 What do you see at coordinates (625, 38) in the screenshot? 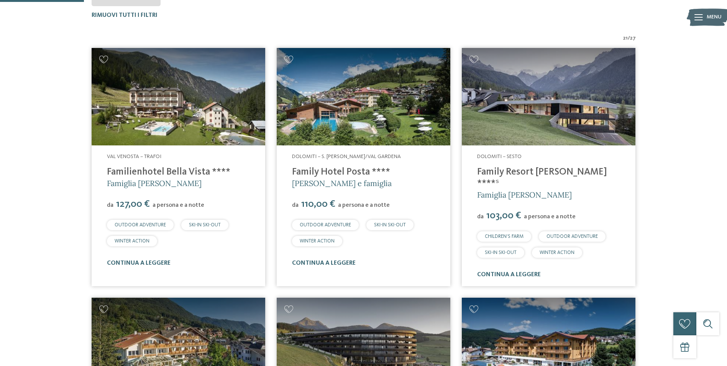
I see `span: 21` at bounding box center [625, 38].